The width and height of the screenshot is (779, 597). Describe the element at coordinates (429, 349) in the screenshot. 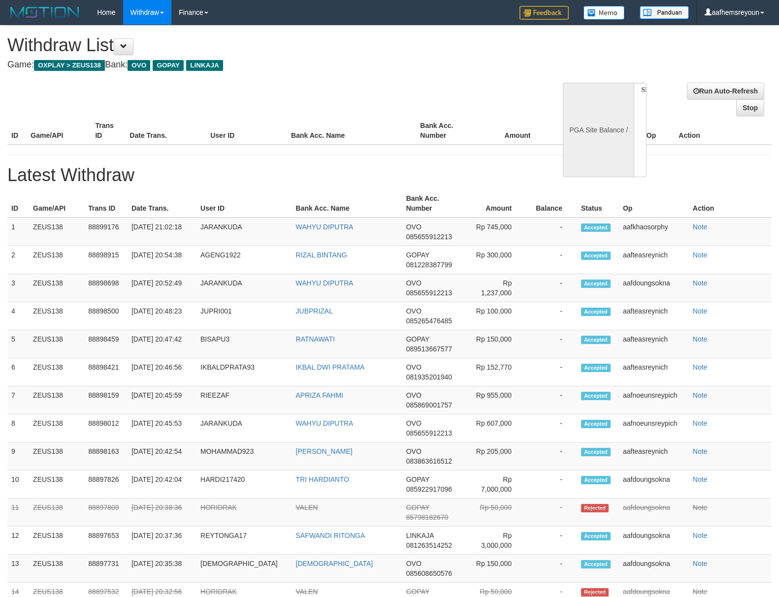

I see `span: 089513667577` at that location.